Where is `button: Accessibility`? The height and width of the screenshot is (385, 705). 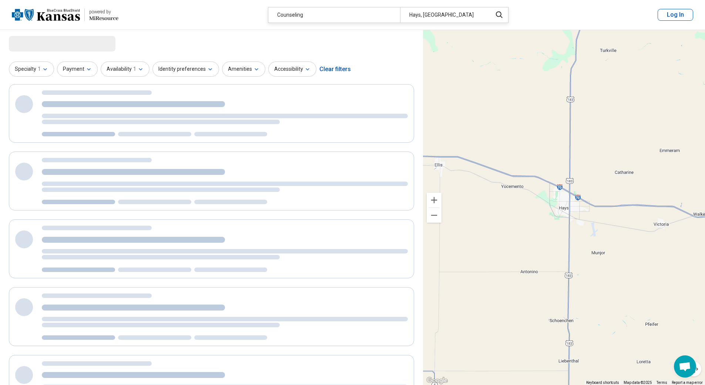 button: Accessibility is located at coordinates (292, 69).